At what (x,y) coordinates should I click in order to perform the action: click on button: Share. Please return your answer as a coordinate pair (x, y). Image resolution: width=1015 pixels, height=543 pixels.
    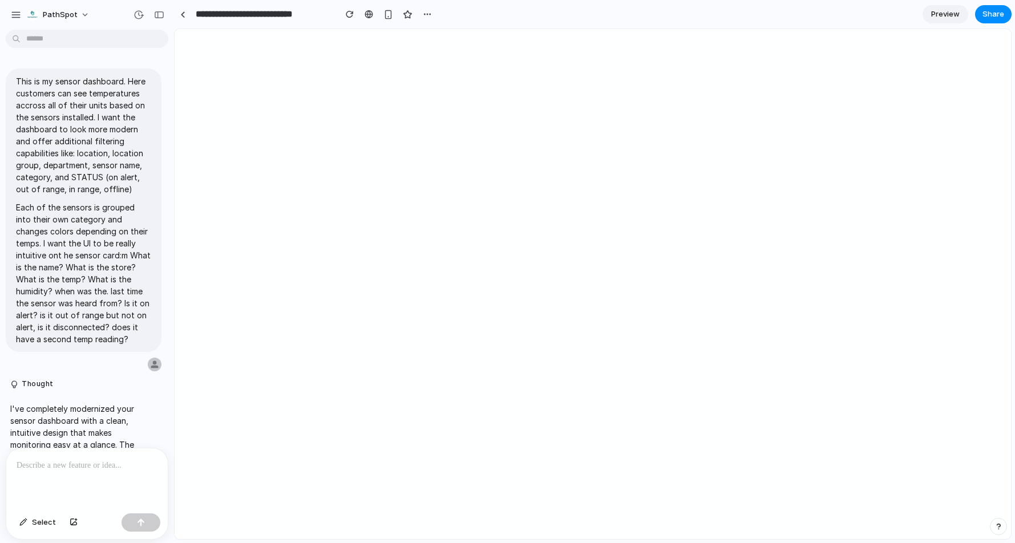
    Looking at the image, I should click on (993, 14).